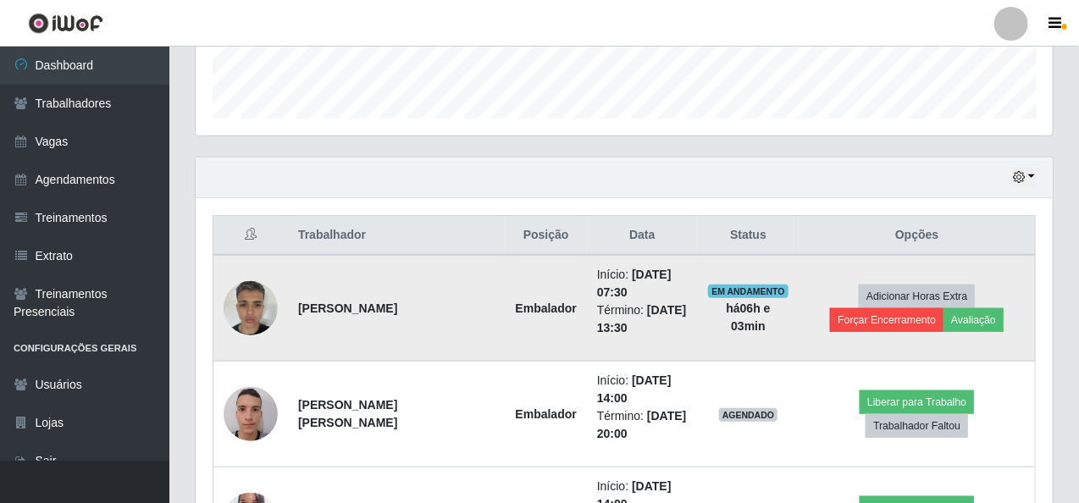  What do you see at coordinates (546, 235) in the screenshot?
I see `th: Posição` at bounding box center [546, 235].